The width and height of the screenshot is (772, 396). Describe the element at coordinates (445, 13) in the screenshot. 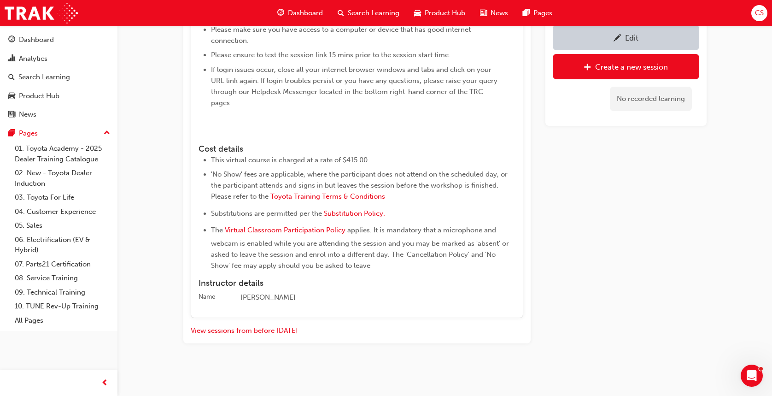

I see `span: Product Hub` at that location.